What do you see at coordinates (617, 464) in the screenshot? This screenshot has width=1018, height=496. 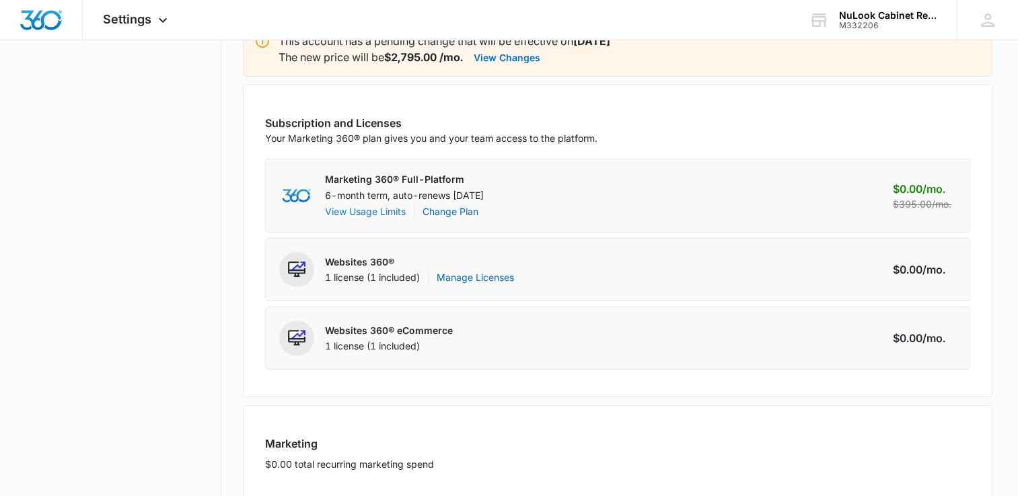 I see `p: $0.00 total recurring marketing spend` at bounding box center [617, 464].